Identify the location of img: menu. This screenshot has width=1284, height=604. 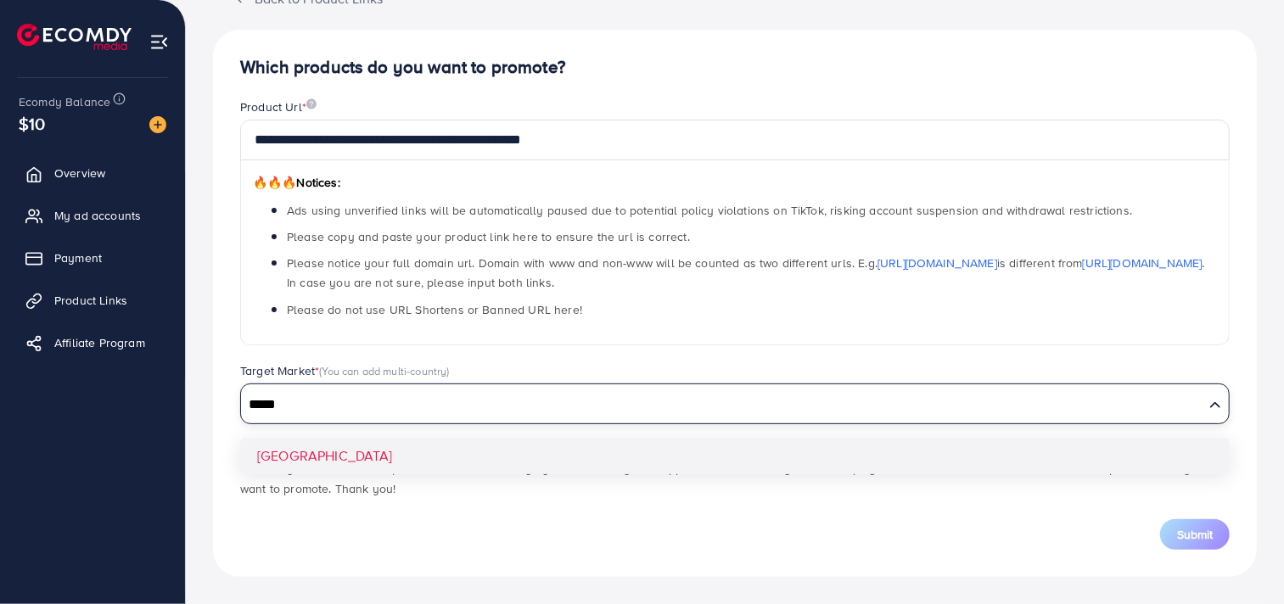
(159, 42).